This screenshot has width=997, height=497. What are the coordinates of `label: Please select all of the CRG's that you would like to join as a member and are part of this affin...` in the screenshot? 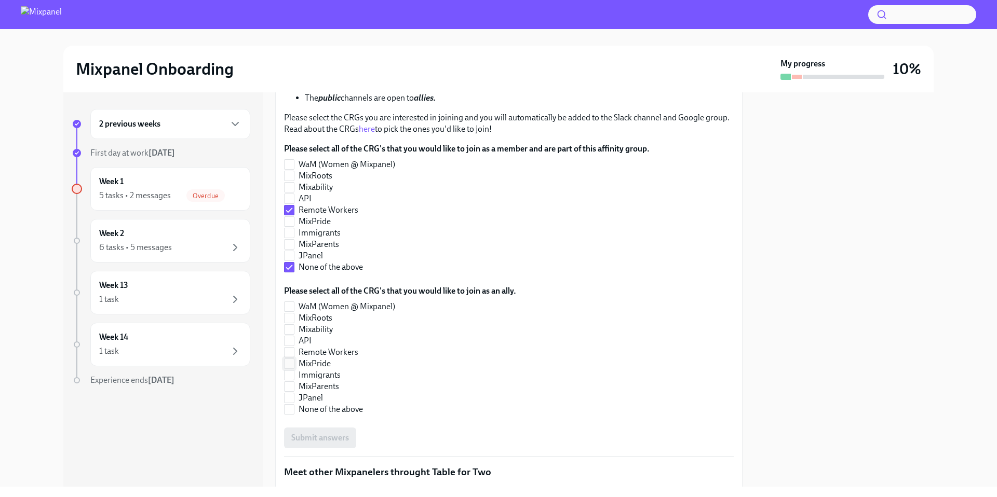 It's located at (467, 149).